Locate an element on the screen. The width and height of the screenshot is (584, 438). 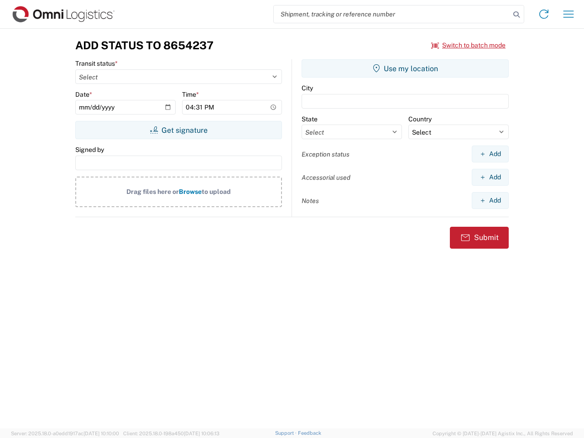
button: Submit is located at coordinates (479, 238).